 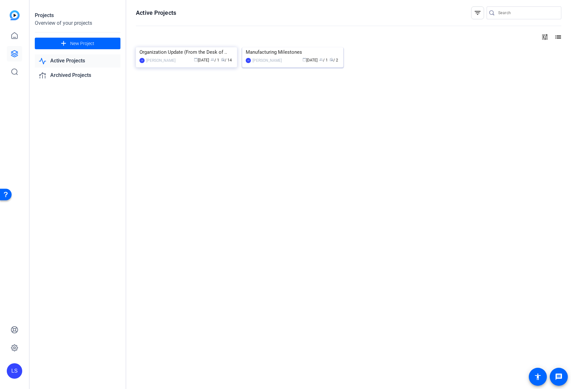 I want to click on a: Active Projects, so click(x=78, y=61).